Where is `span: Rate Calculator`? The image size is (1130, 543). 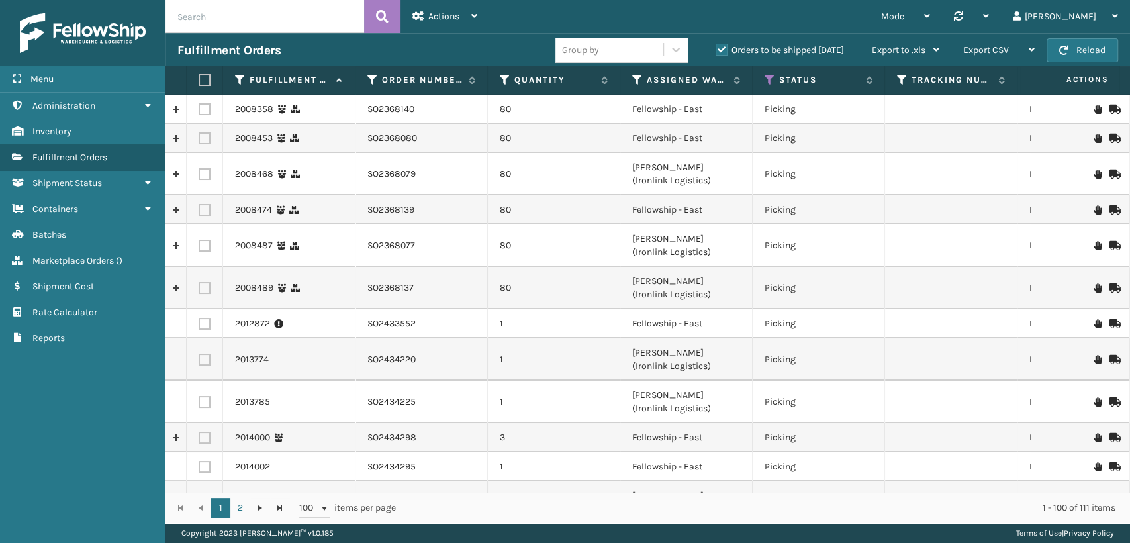 span: Rate Calculator is located at coordinates (65, 312).